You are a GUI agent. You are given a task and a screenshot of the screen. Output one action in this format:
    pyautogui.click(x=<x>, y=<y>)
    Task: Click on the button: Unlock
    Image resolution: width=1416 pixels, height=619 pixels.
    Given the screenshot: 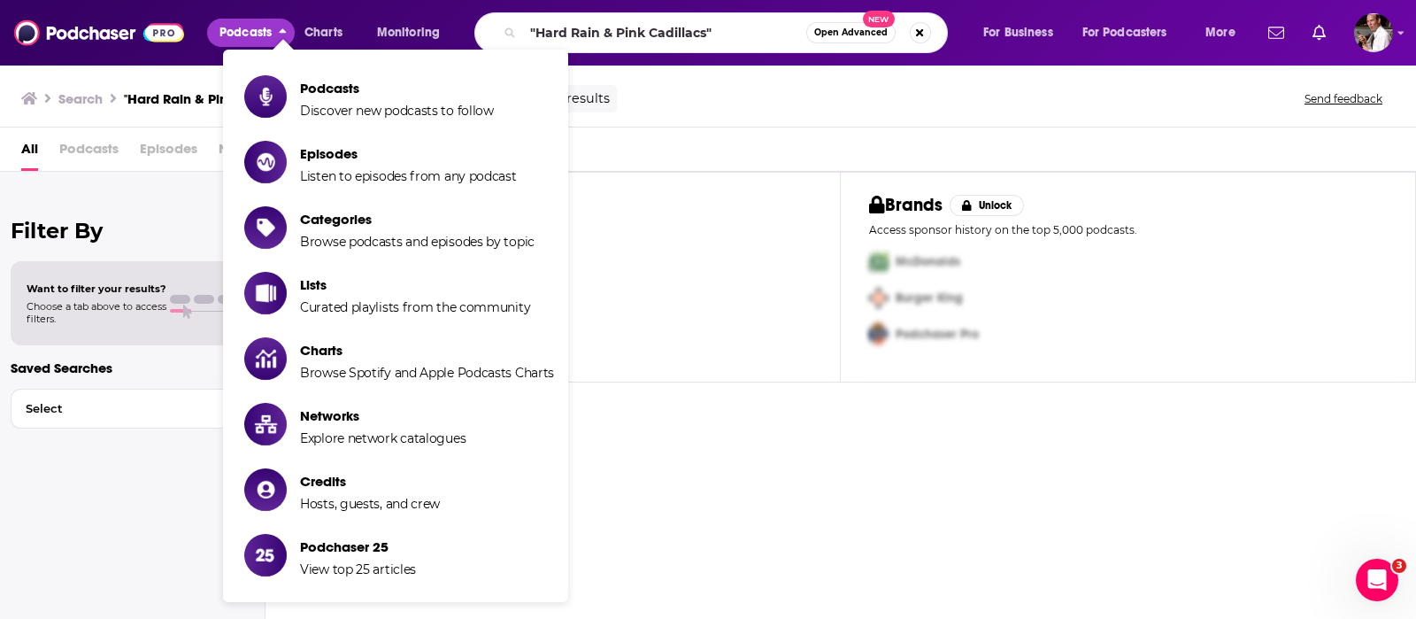 What is the action you would take?
    pyautogui.click(x=987, y=205)
    